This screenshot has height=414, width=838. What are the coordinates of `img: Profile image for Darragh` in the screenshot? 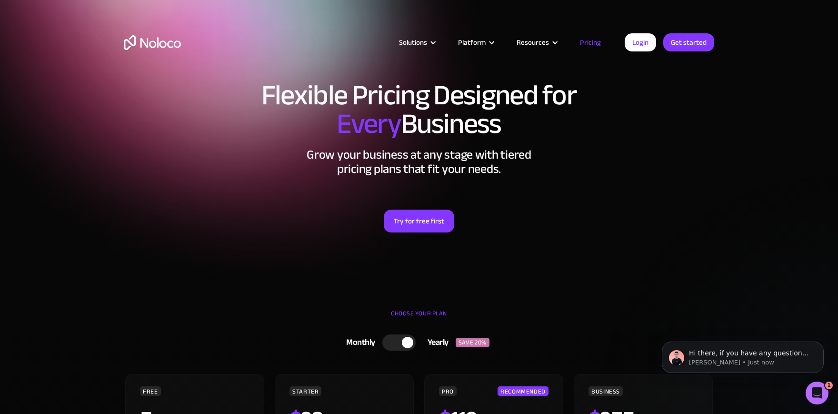 It's located at (29, 36).